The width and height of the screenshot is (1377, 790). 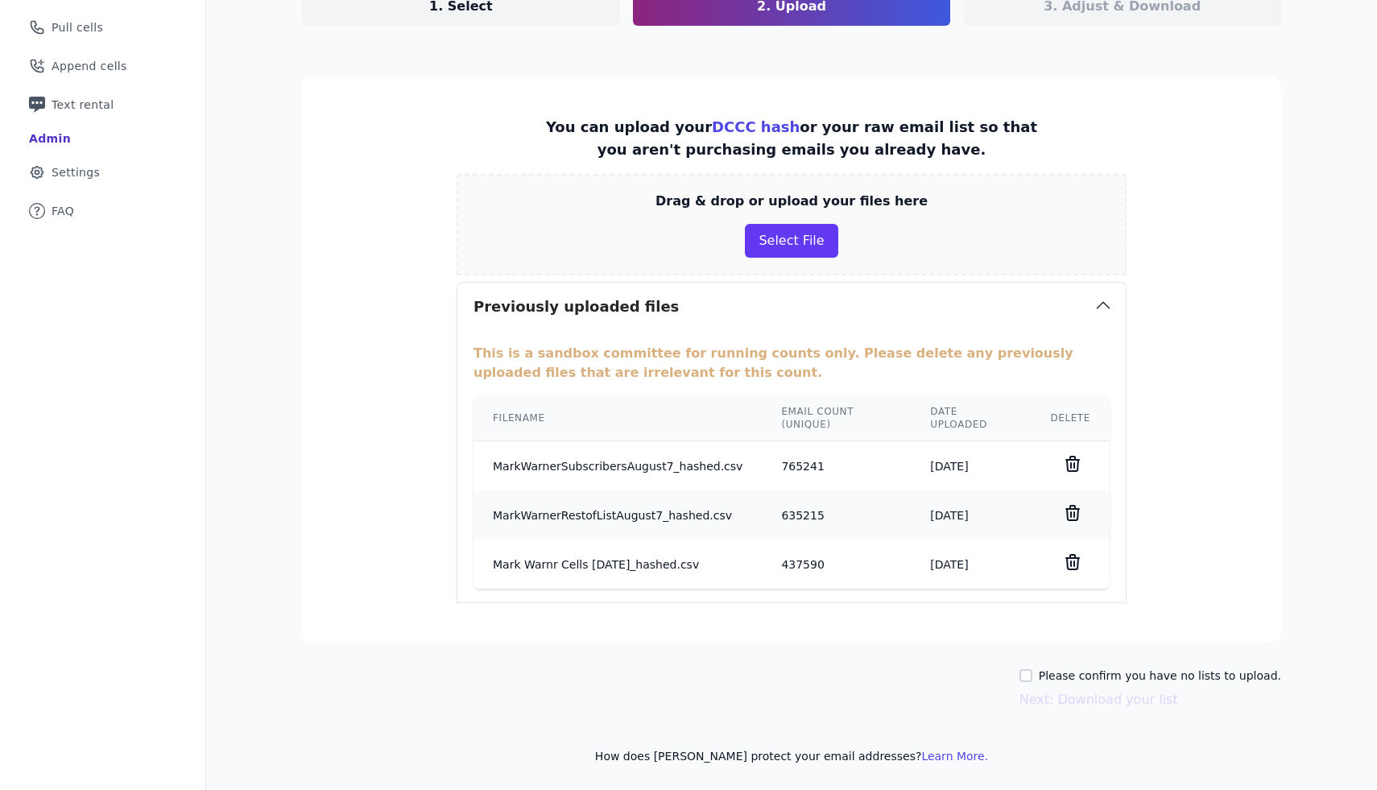 What do you see at coordinates (618, 418) in the screenshot?
I see `th: Filename` at bounding box center [618, 418].